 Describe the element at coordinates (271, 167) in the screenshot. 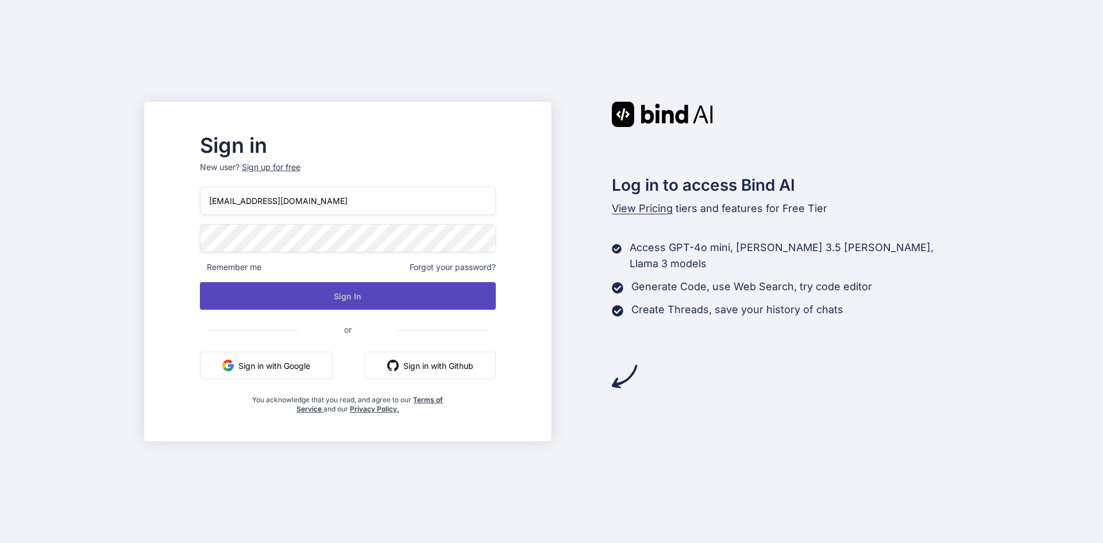

I see `div: Sign up for free` at that location.